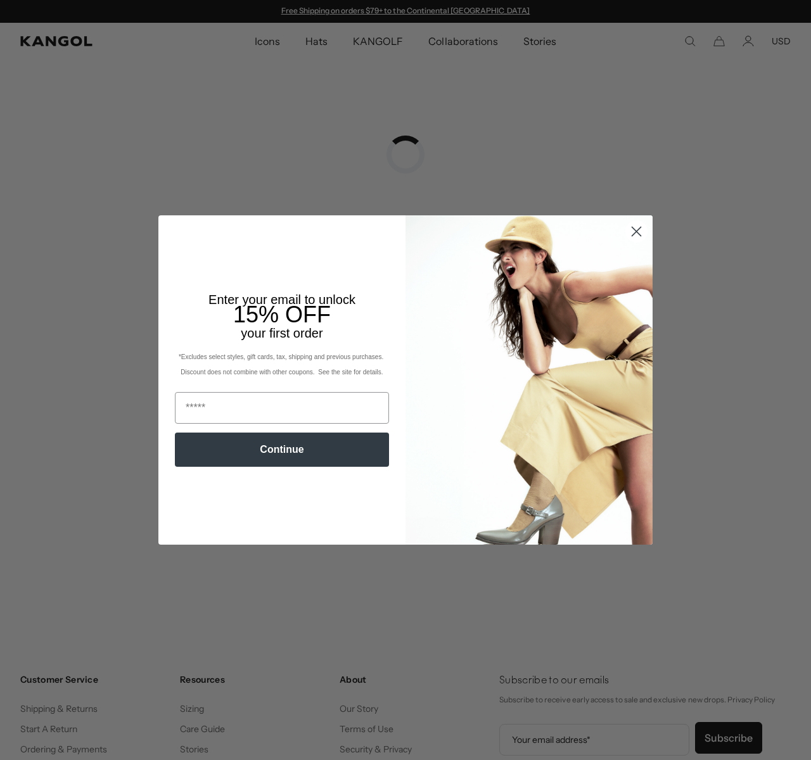 Image resolution: width=811 pixels, height=760 pixels. I want to click on button: Continue, so click(282, 450).